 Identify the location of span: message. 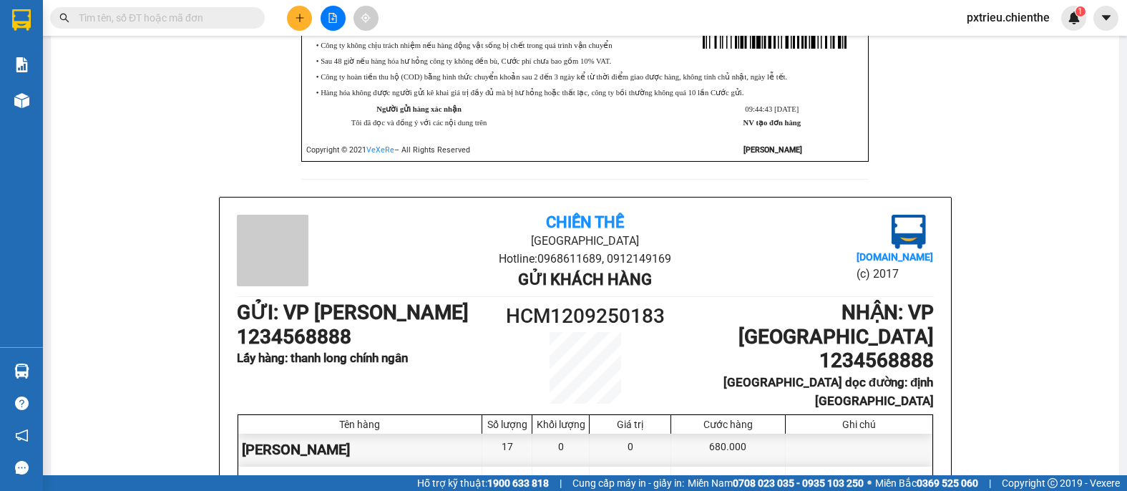
(21, 467).